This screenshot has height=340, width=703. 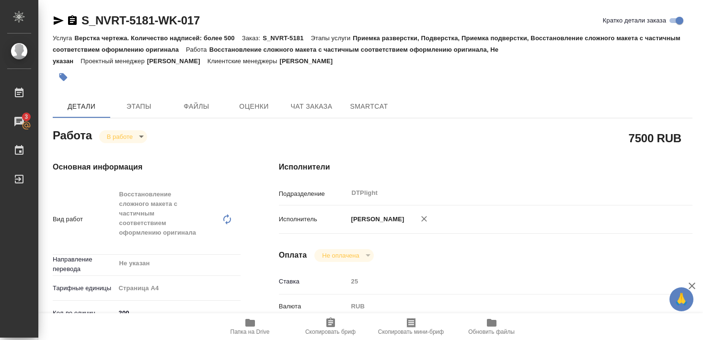 I want to click on button: В работе, so click(x=120, y=137).